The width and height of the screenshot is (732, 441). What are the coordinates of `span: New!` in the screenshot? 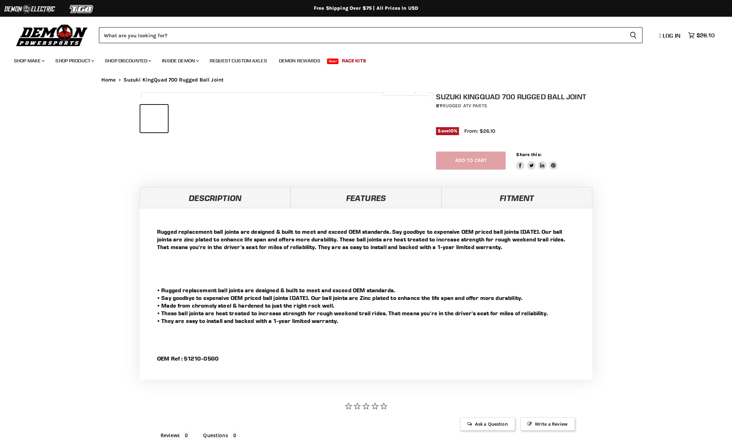 It's located at (333, 61).